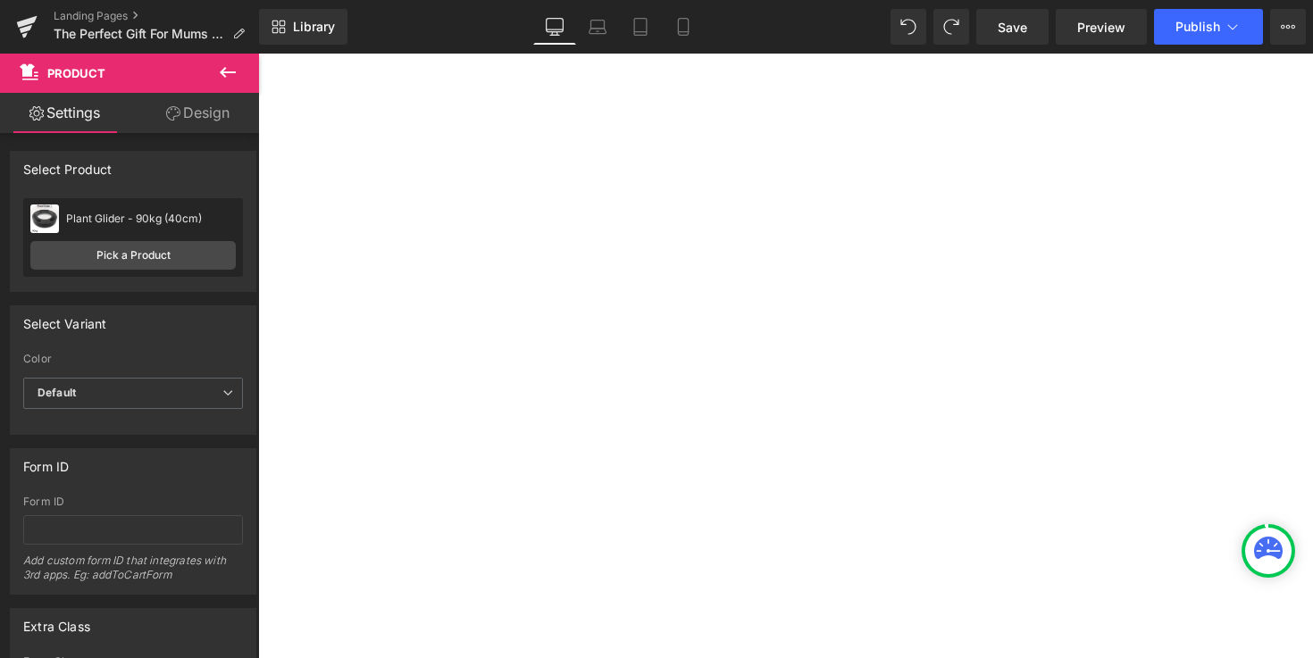 Image resolution: width=1313 pixels, height=658 pixels. I want to click on a: Preview, so click(1101, 27).